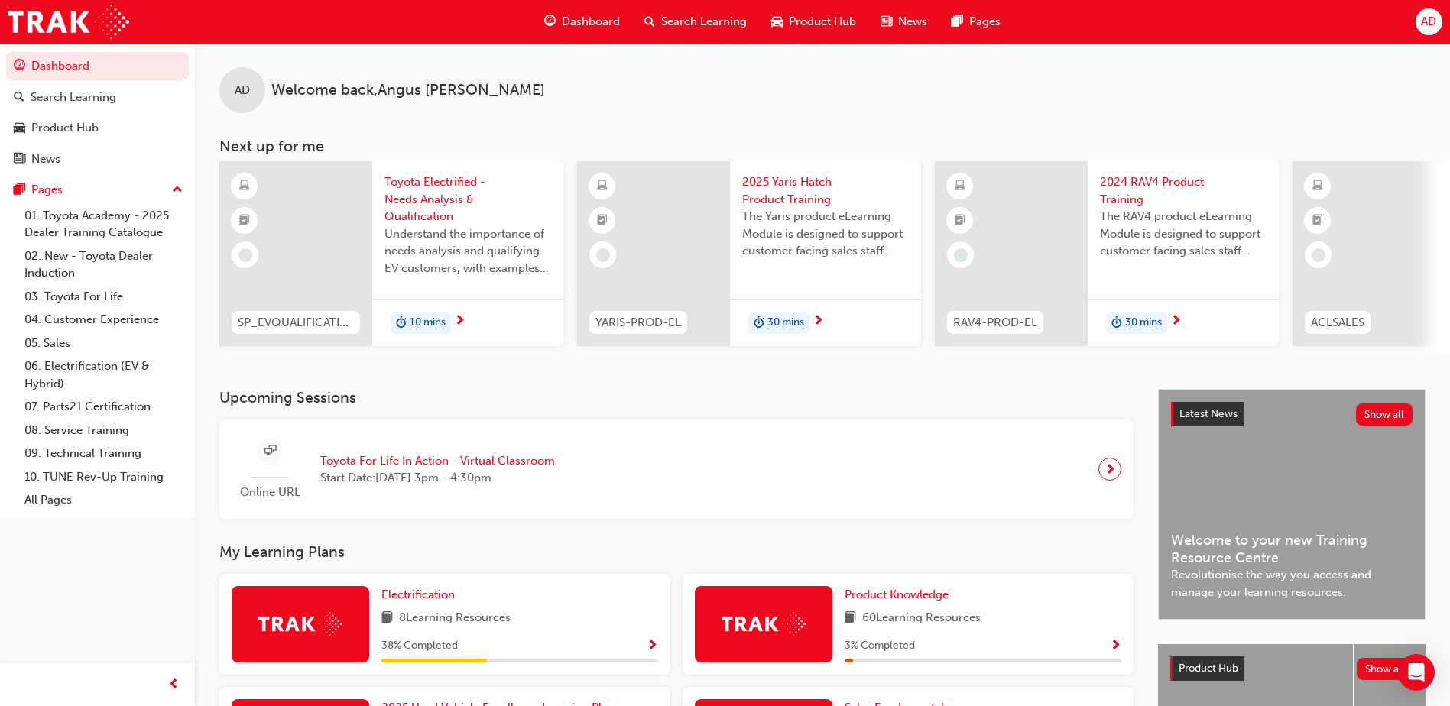  I want to click on a: 01. Toyota Academy - 2025 Dealer Training Catalogue, so click(103, 224).